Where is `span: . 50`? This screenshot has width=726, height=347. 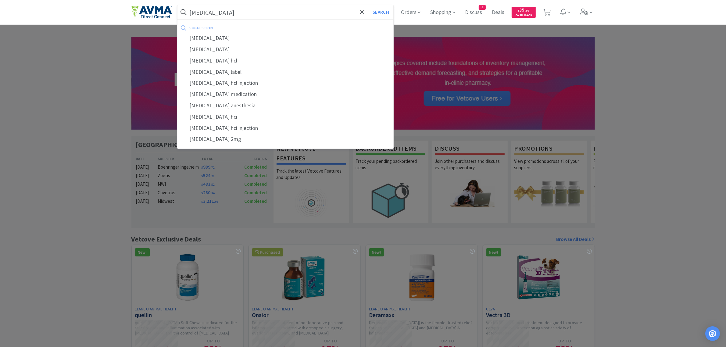 span: . 50 is located at coordinates (527, 10).